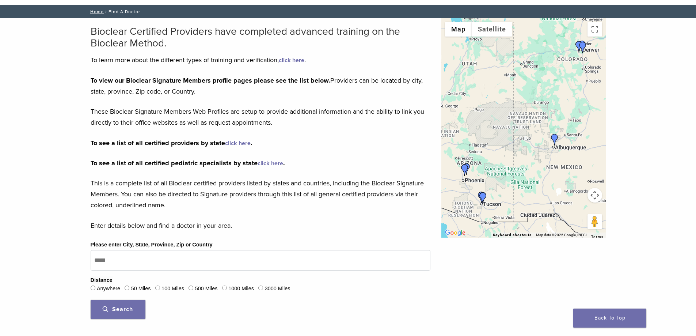 Image resolution: width=696 pixels, height=336 pixels. What do you see at coordinates (241, 289) in the screenshot?
I see `label: 1000 Miles` at bounding box center [241, 289].